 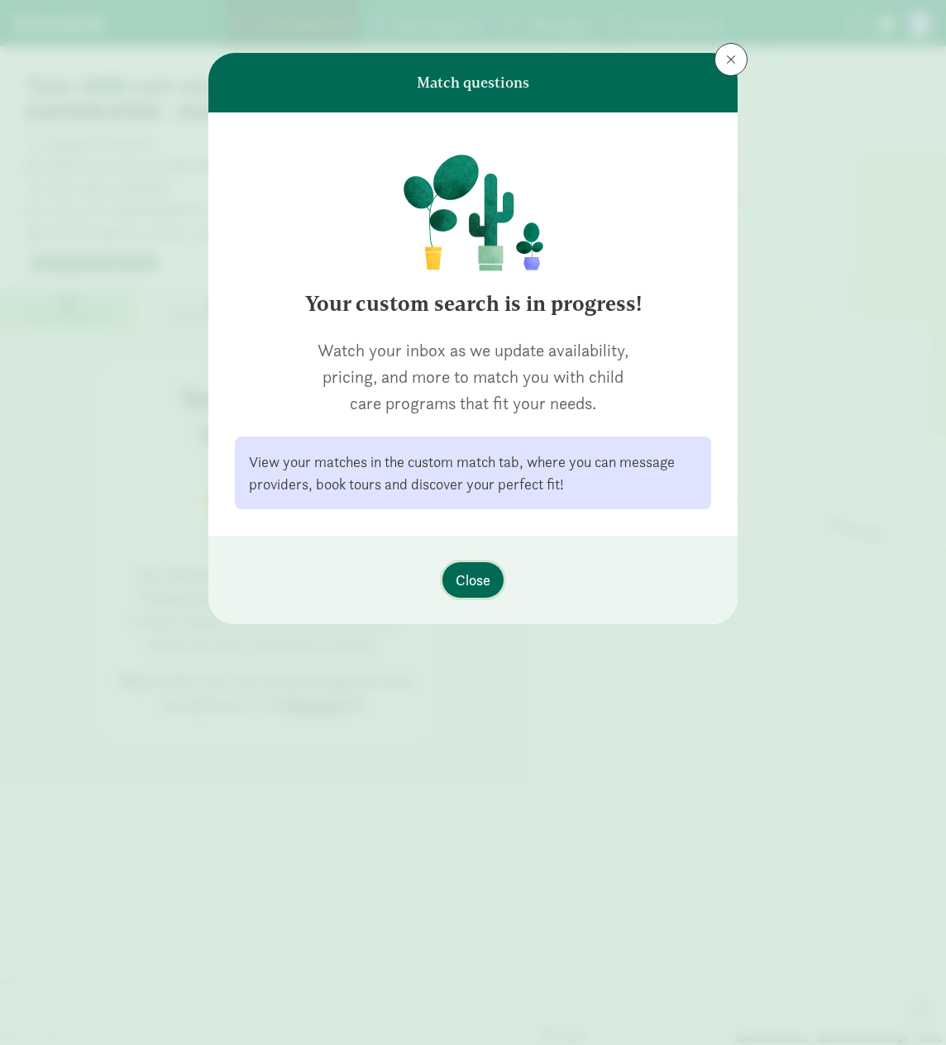 What do you see at coordinates (473, 473) in the screenshot?
I see `div: View your matches in the custom match tab, where you can message providers, book tours and discov...` at bounding box center [473, 473].